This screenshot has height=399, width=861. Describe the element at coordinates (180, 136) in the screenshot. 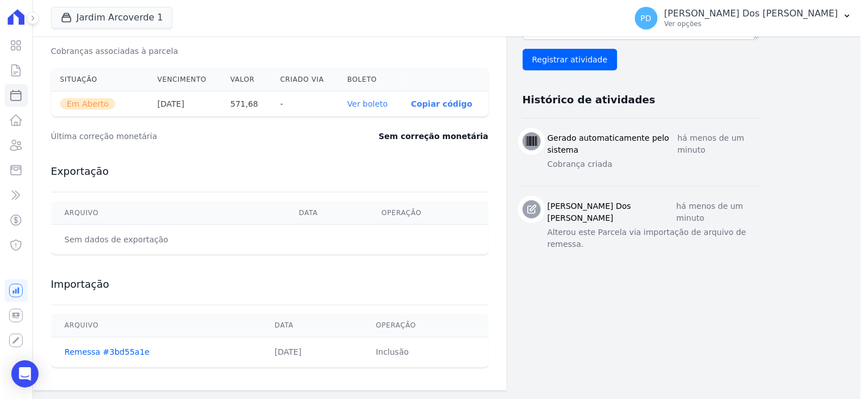

I see `dt: Última correção monetária` at that location.